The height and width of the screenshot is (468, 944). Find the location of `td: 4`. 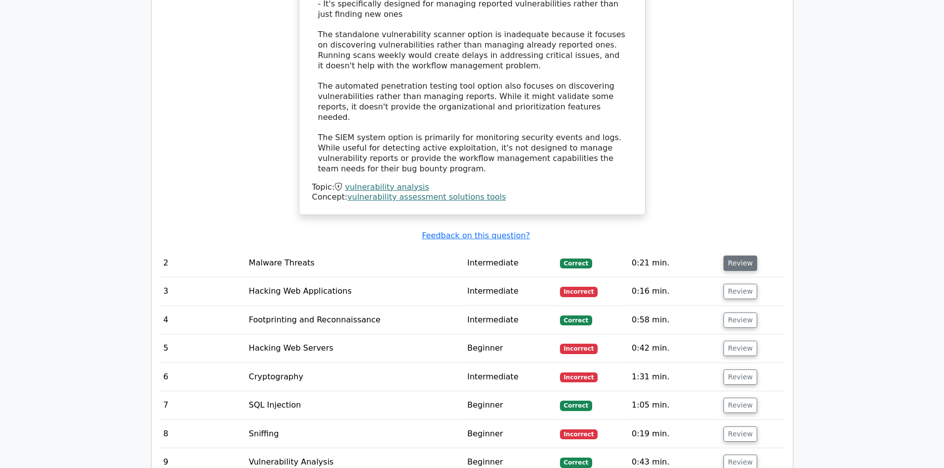

td: 4 is located at coordinates (202, 320).